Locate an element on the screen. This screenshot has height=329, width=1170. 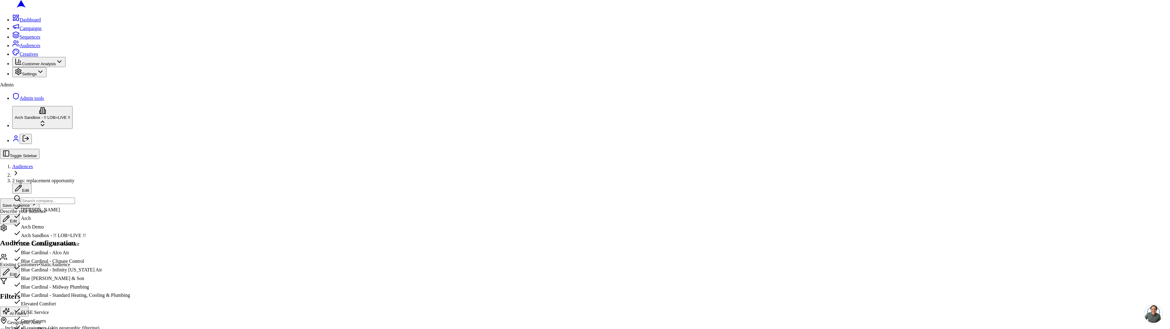
div: Arch Demo is located at coordinates (82, 225).